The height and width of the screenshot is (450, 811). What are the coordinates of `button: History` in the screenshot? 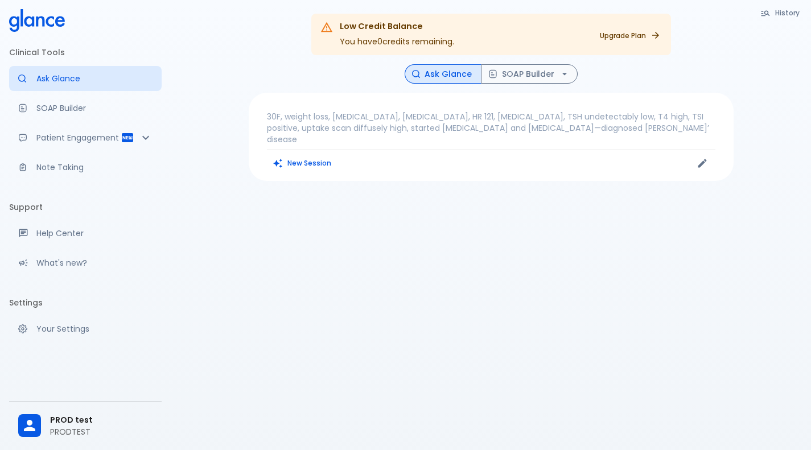 It's located at (781, 13).